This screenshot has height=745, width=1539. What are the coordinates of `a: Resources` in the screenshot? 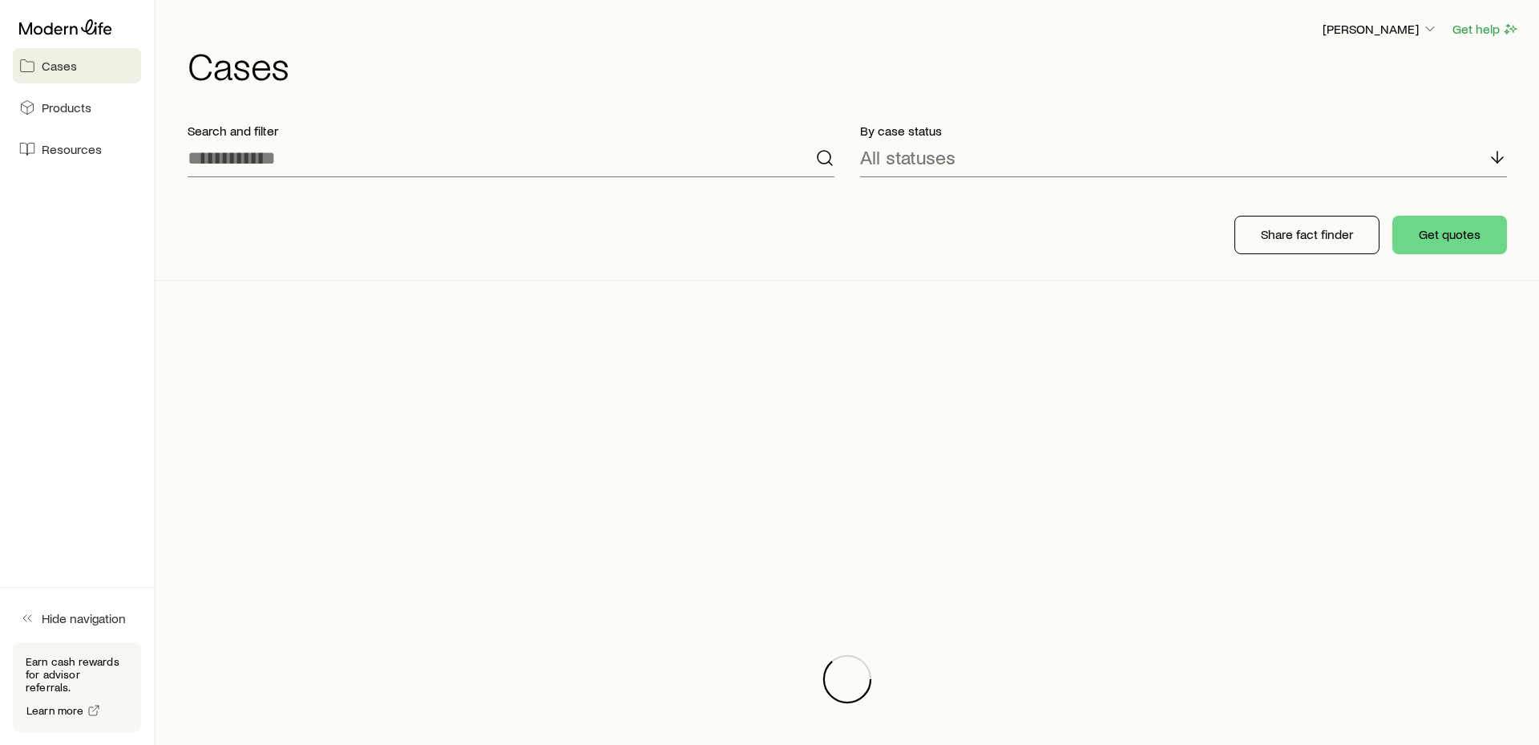 It's located at (77, 149).